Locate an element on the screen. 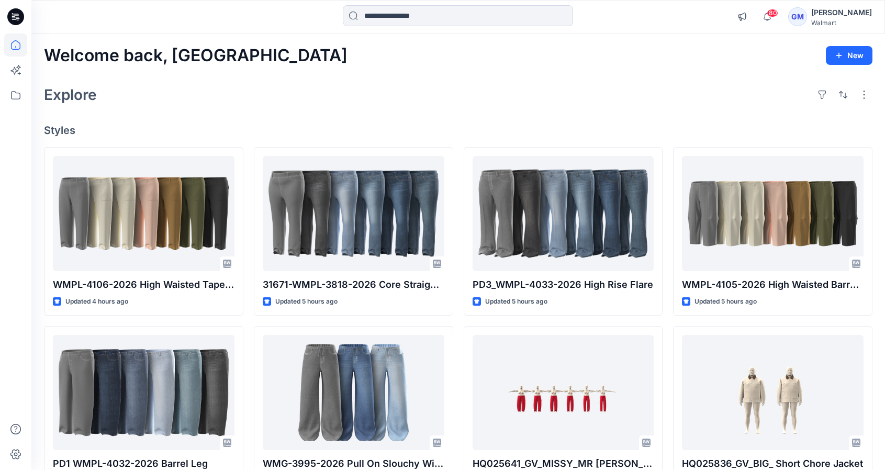 The width and height of the screenshot is (885, 470). p: 31671-WMPL-3818-2026 Core Straight Jegging is located at coordinates (353, 285).